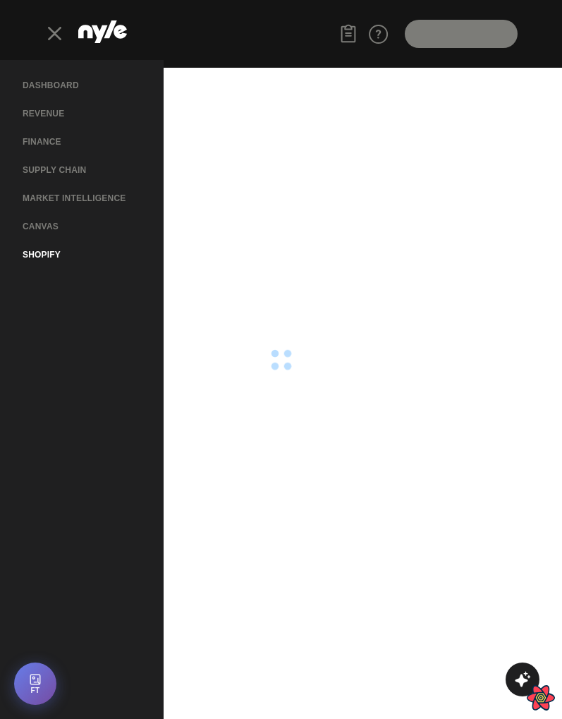  What do you see at coordinates (42, 255) in the screenshot?
I see `button: Shopify` at bounding box center [42, 255].